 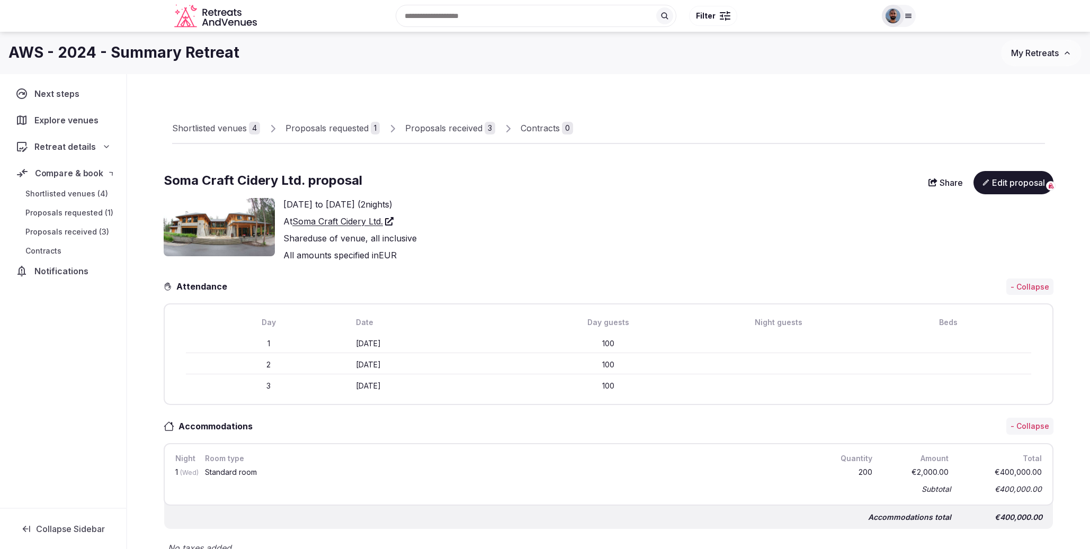 What do you see at coordinates (609, 323) in the screenshot?
I see `div: Day guests` at bounding box center [609, 323].